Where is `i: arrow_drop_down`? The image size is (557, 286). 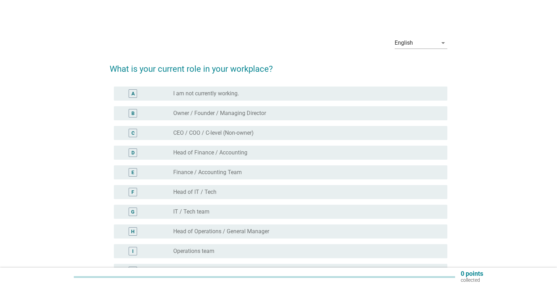 i: arrow_drop_down is located at coordinates (443, 43).